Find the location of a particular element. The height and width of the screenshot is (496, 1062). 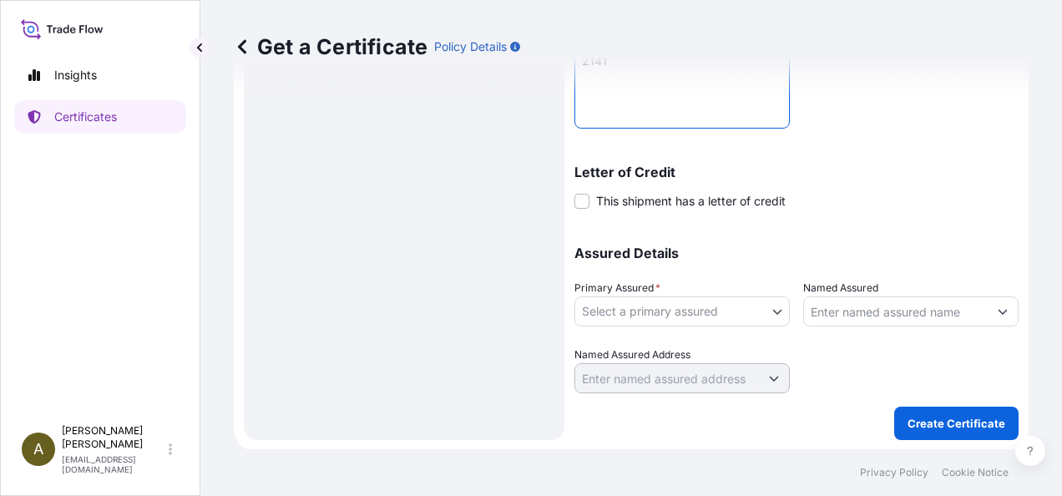

p: Certificates is located at coordinates (85, 117).